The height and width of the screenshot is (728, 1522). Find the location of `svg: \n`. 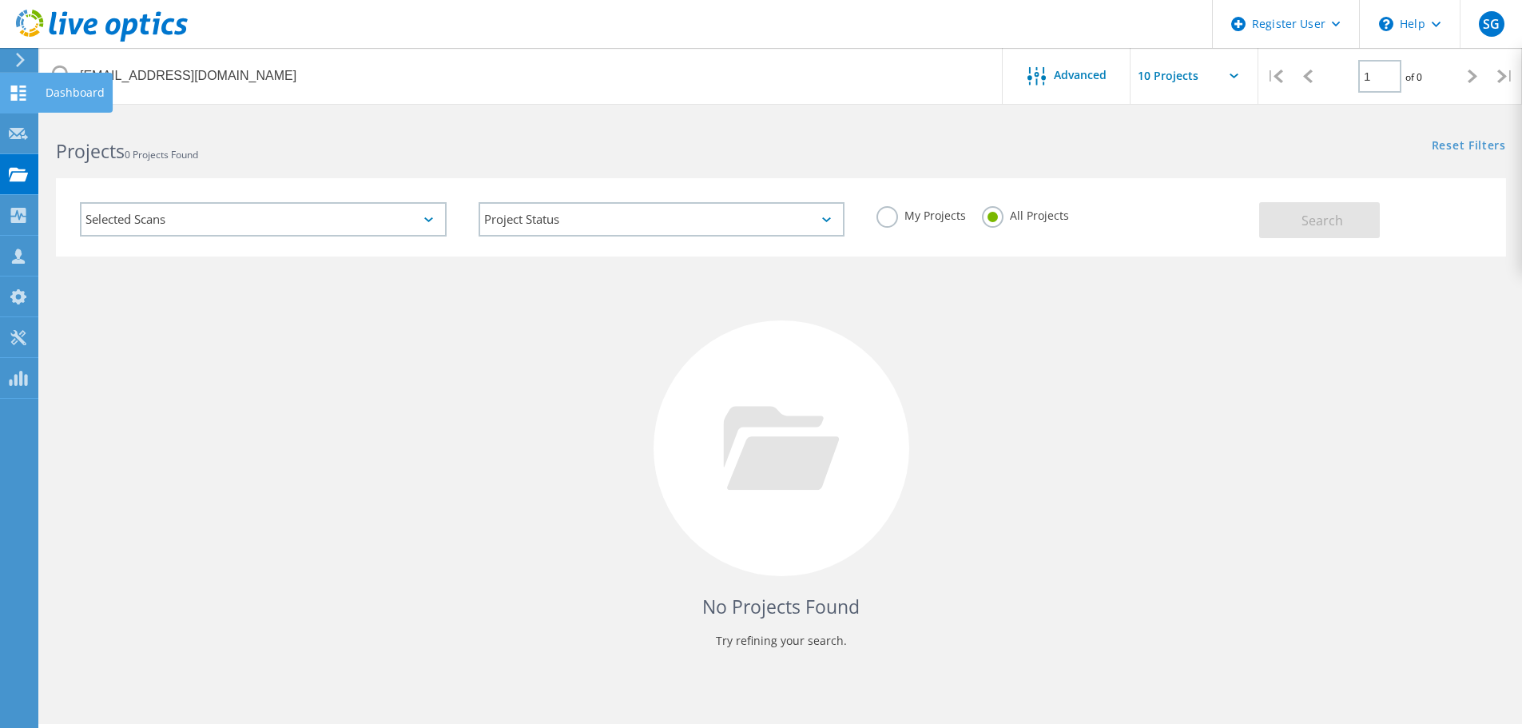

svg: \n is located at coordinates (1386, 24).